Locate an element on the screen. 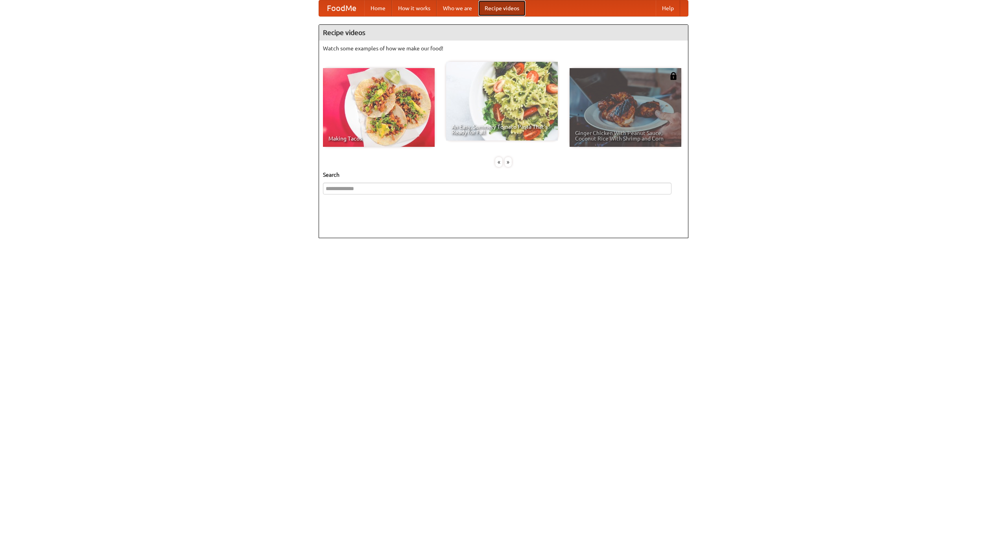 Image resolution: width=1007 pixels, height=557 pixels. a: Help is located at coordinates (668, 8).